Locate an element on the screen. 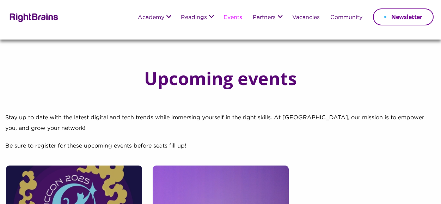 This screenshot has height=204, width=441. a: Partners is located at coordinates (264, 18).